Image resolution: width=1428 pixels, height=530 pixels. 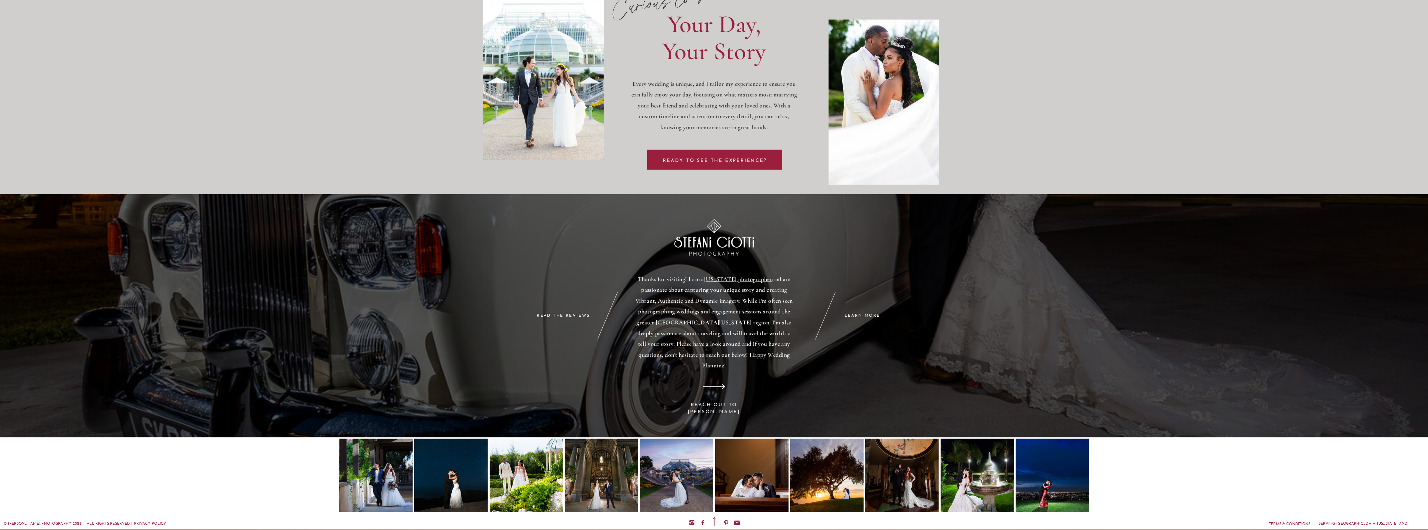 I want to click on a: | PRIVACY POLICY, so click(x=150, y=523).